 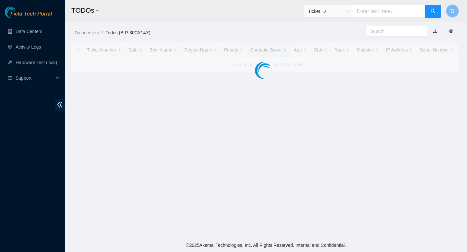 I want to click on input: Search, so click(x=394, y=31).